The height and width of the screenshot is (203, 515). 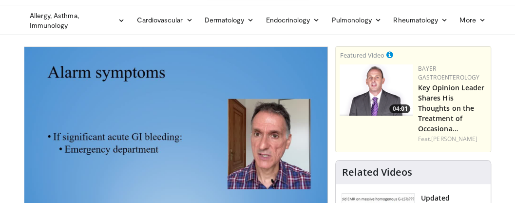 I want to click on a: Pulmonology, so click(x=356, y=20).